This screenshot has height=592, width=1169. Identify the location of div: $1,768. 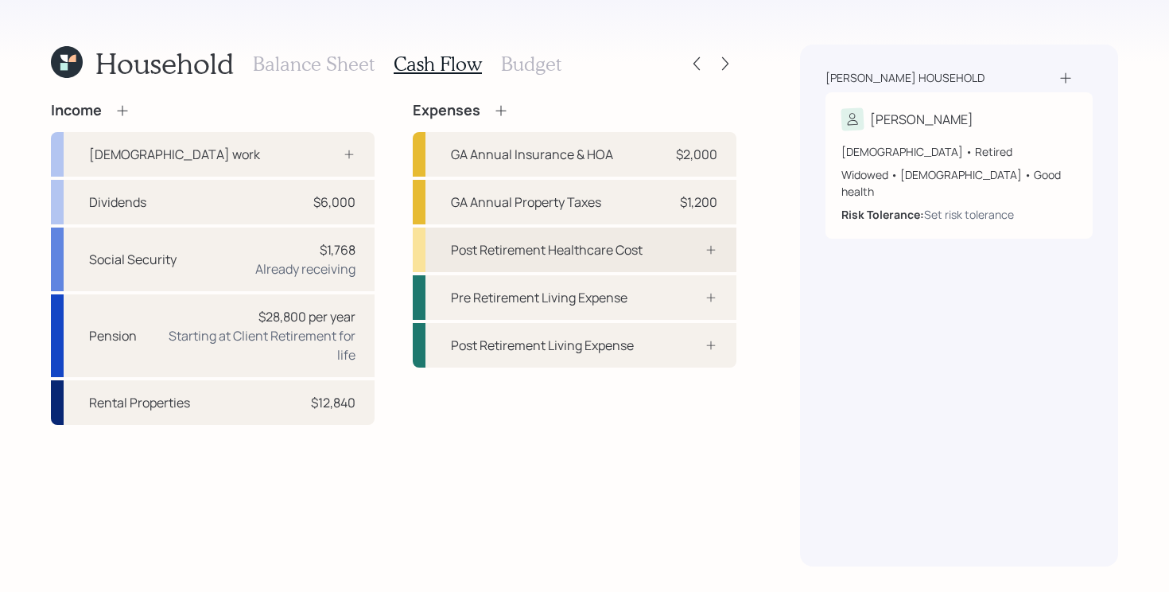
(337, 250).